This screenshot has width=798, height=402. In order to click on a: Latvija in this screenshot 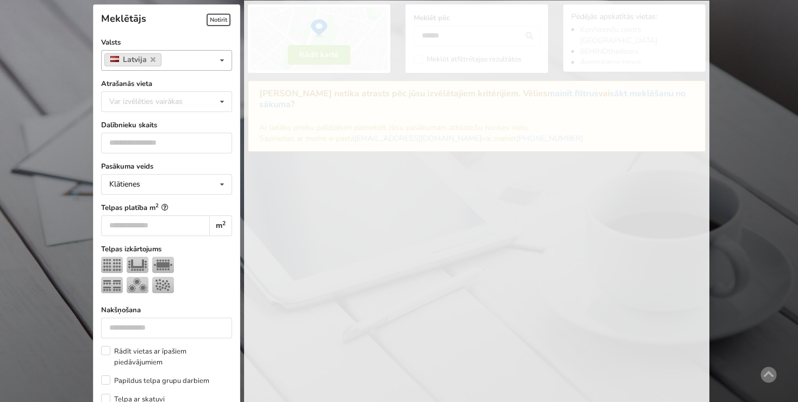, I will do `click(133, 60)`.